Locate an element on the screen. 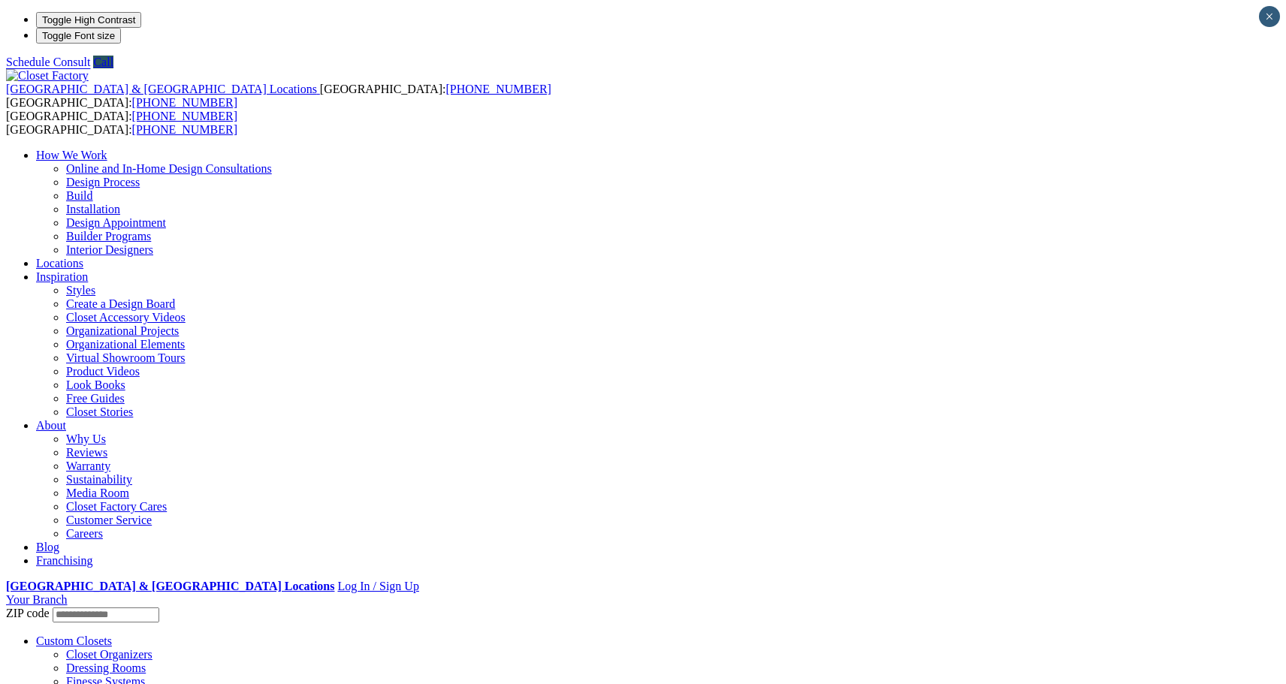 Image resolution: width=1286 pixels, height=684 pixels. a: Your Branch is located at coordinates (36, 600).